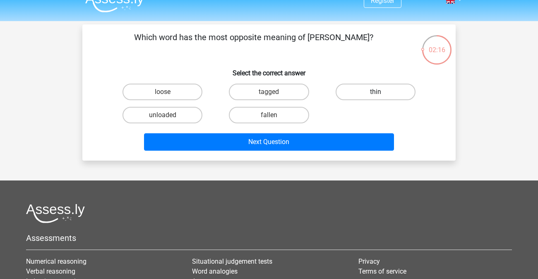 The height and width of the screenshot is (279, 538). Describe the element at coordinates (162, 115) in the screenshot. I see `label: unloaded` at that location.